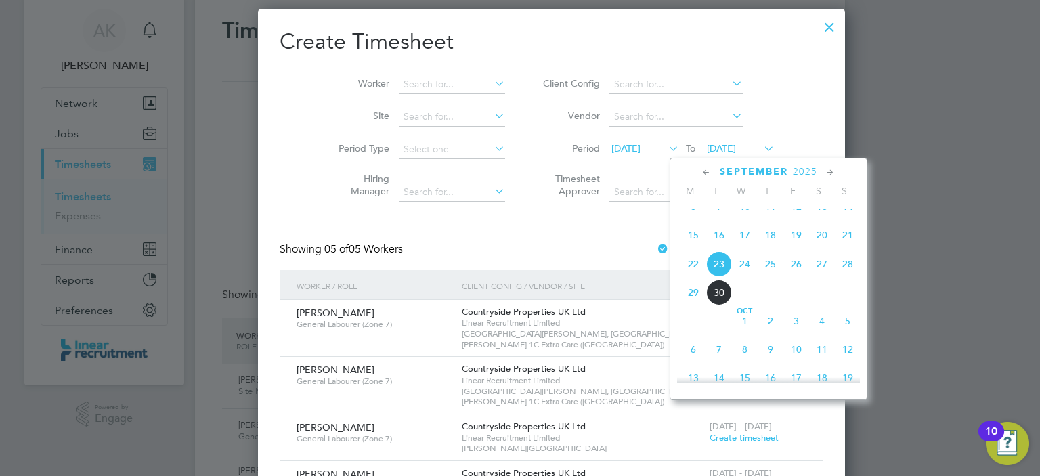 The width and height of the screenshot is (1040, 476). I want to click on label: Hide created timesheets, so click(724, 249).